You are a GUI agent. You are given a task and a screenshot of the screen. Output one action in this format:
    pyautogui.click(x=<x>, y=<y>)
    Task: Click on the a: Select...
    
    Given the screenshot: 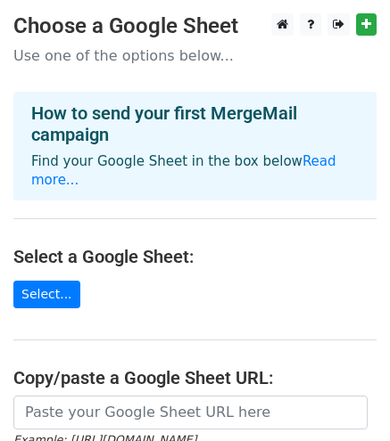 What is the action you would take?
    pyautogui.click(x=46, y=294)
    